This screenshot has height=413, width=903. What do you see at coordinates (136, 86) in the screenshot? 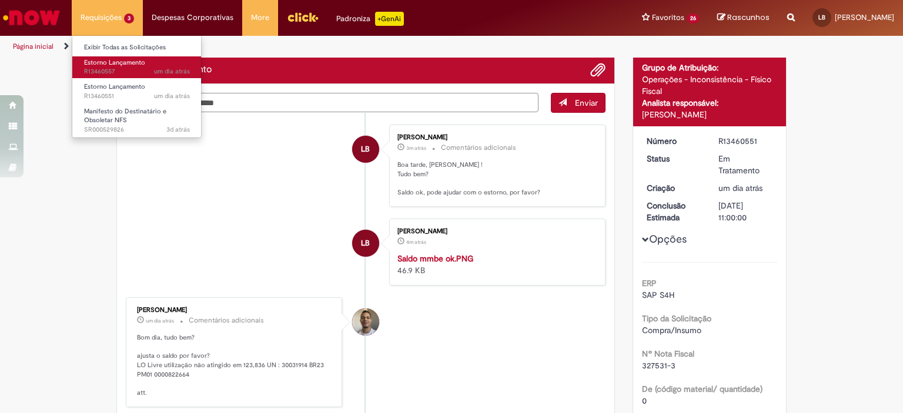
I see `ul: Requisições` at bounding box center [136, 86].